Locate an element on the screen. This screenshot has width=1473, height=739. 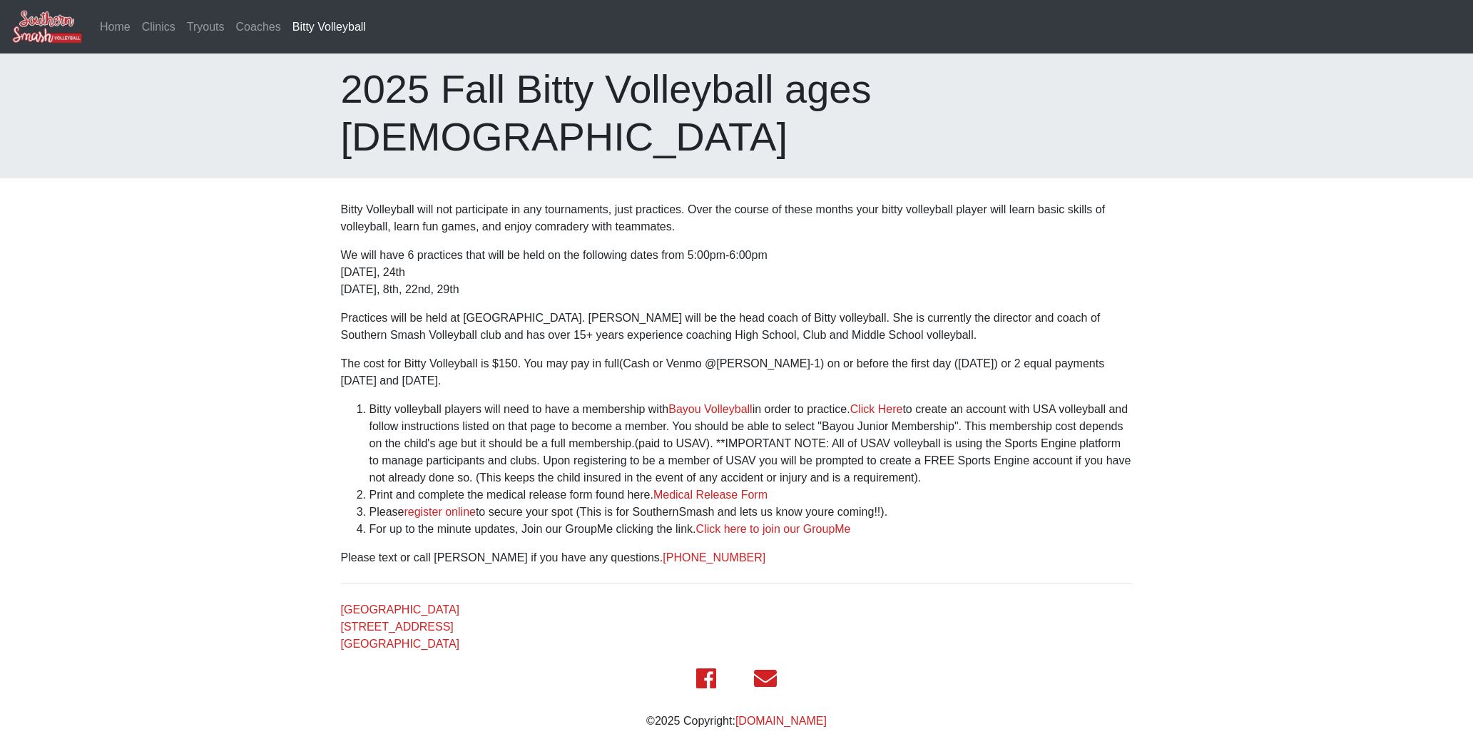
a: Click here to join our GroupMe is located at coordinates (773, 529).